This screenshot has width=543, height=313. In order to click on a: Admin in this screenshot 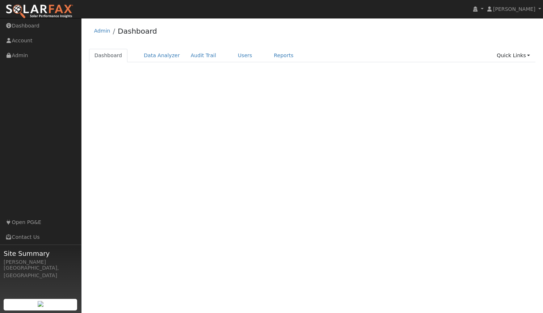, I will do `click(102, 31)`.